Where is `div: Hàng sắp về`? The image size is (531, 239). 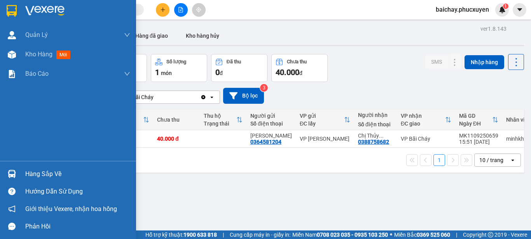 div: Hàng sắp về is located at coordinates (78, 174).